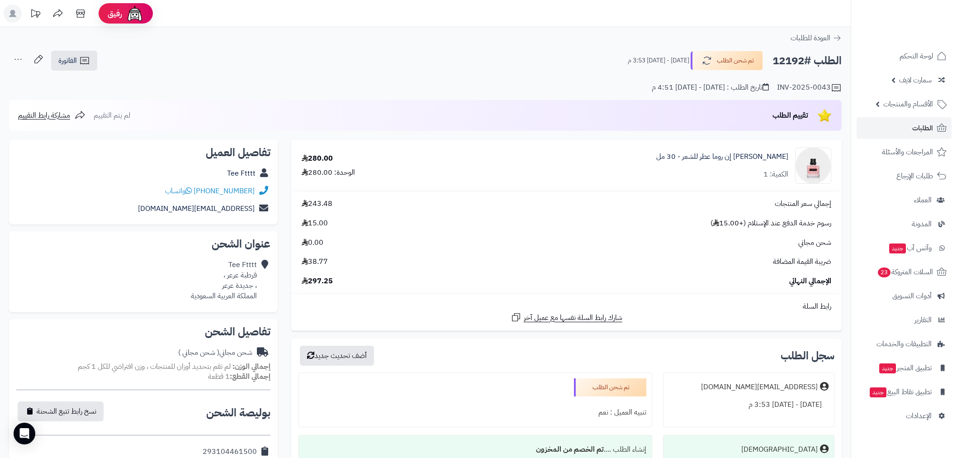  What do you see at coordinates (143, 244) in the screenshot?
I see `h2: عنوان الشحن` at bounding box center [143, 244].